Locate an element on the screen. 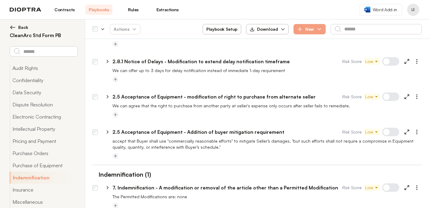 This screenshot has width=429, height=208. button: Profile menu is located at coordinates (413, 10).